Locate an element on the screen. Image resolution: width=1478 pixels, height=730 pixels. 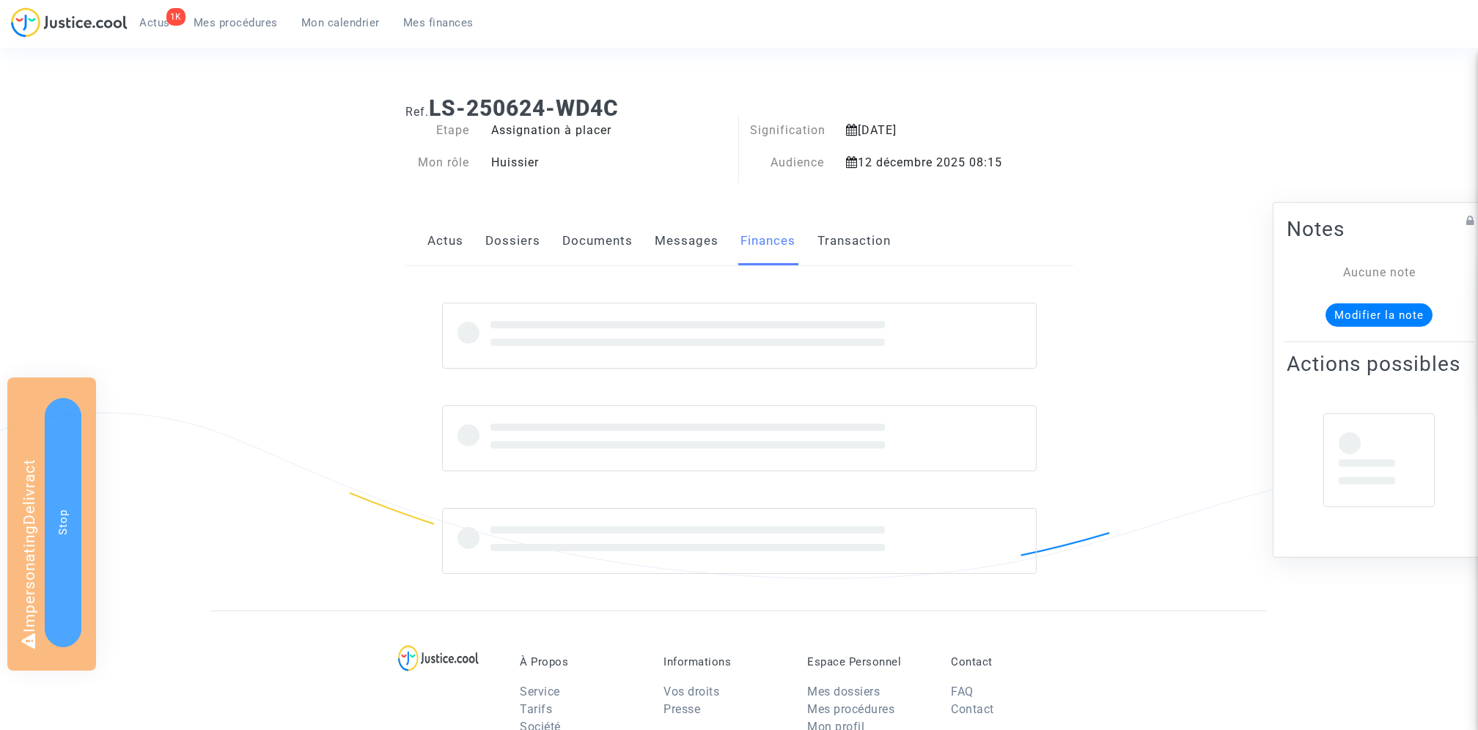
div: Assignation à placer is located at coordinates (609, 131).